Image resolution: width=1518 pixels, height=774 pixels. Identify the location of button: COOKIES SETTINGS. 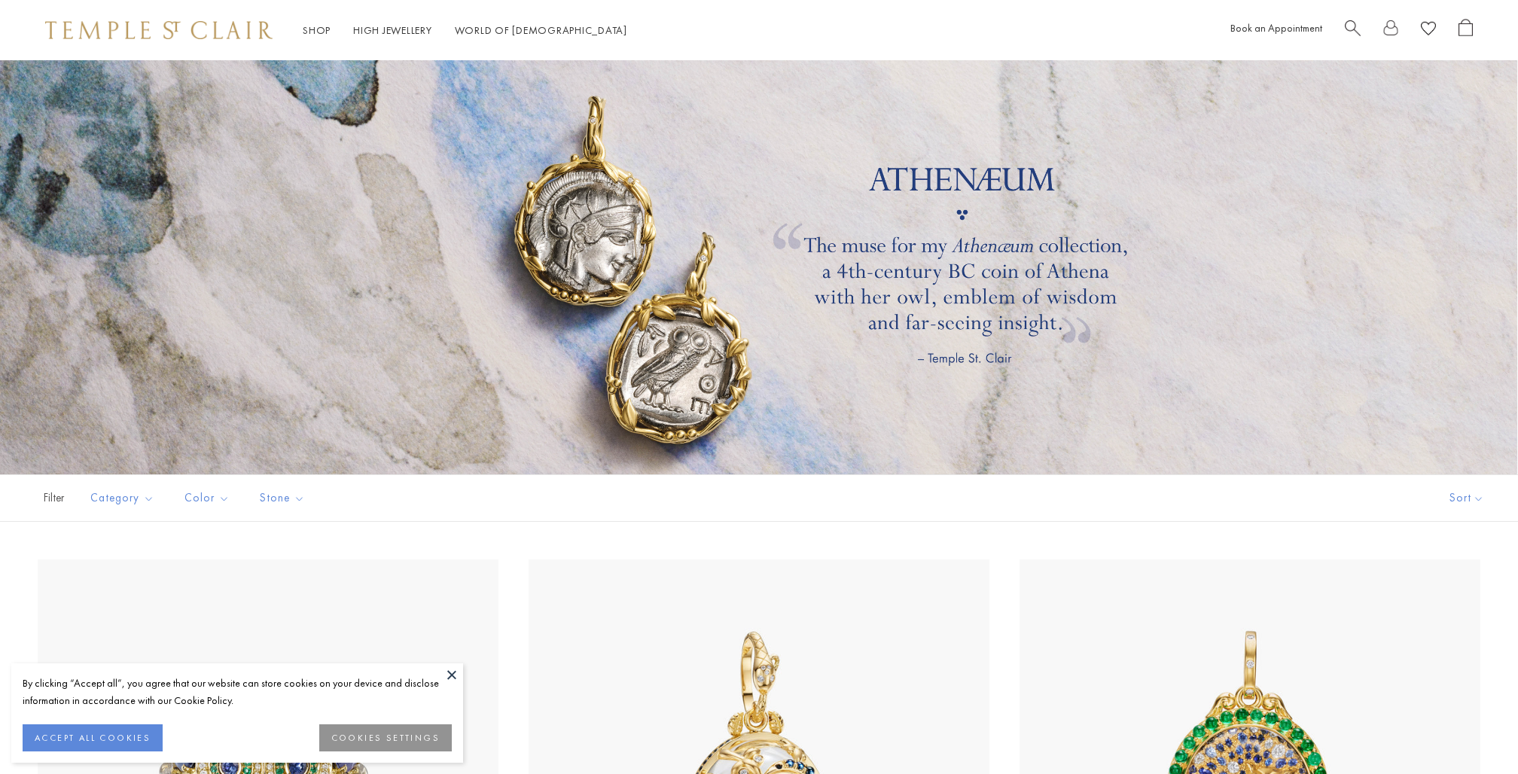
(386, 738).